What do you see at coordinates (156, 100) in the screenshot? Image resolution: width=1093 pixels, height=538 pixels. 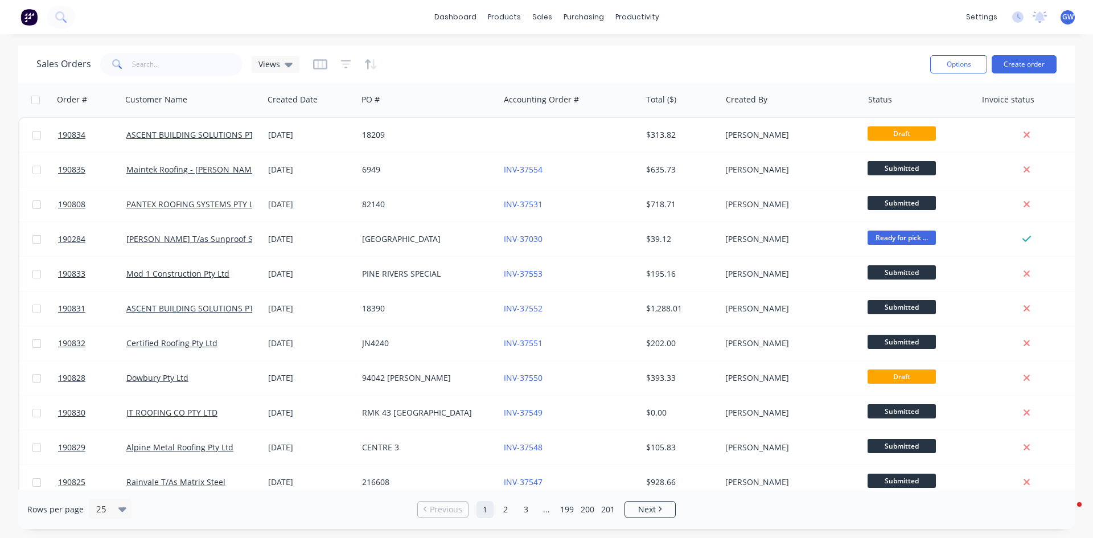 I see `div: Customer Name` at bounding box center [156, 100].